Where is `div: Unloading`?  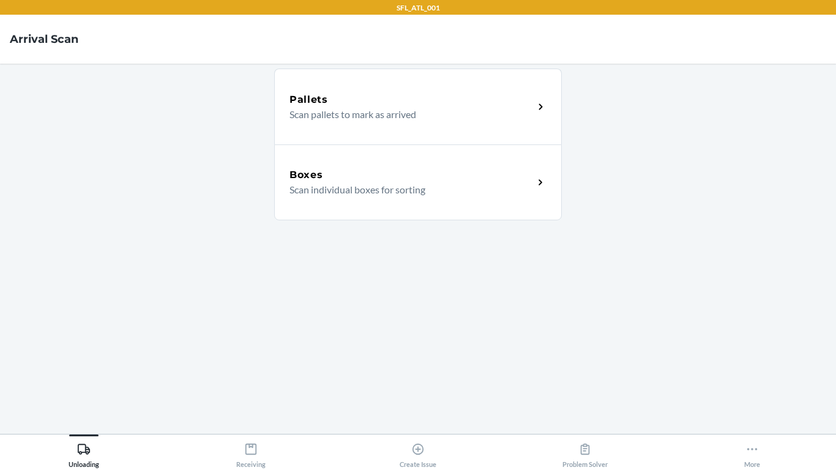
div: Unloading is located at coordinates (84, 453).